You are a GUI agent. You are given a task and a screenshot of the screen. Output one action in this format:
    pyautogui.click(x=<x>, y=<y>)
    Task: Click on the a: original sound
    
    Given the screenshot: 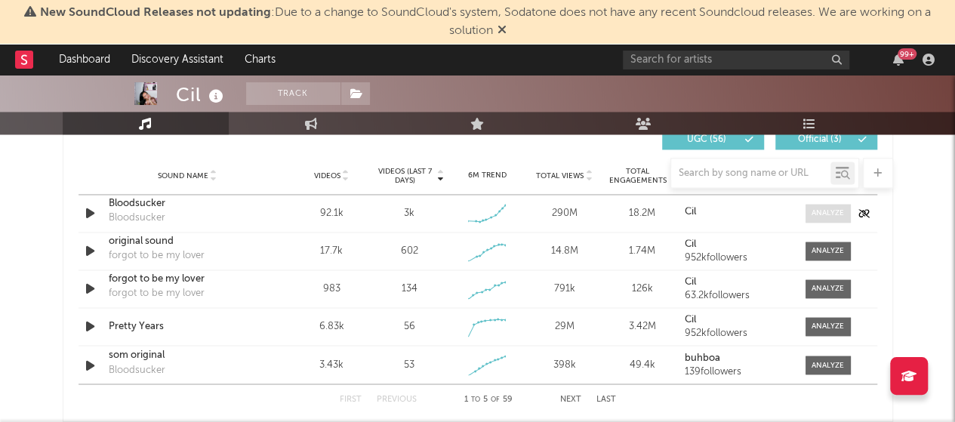 What is the action you would take?
    pyautogui.click(x=187, y=242)
    